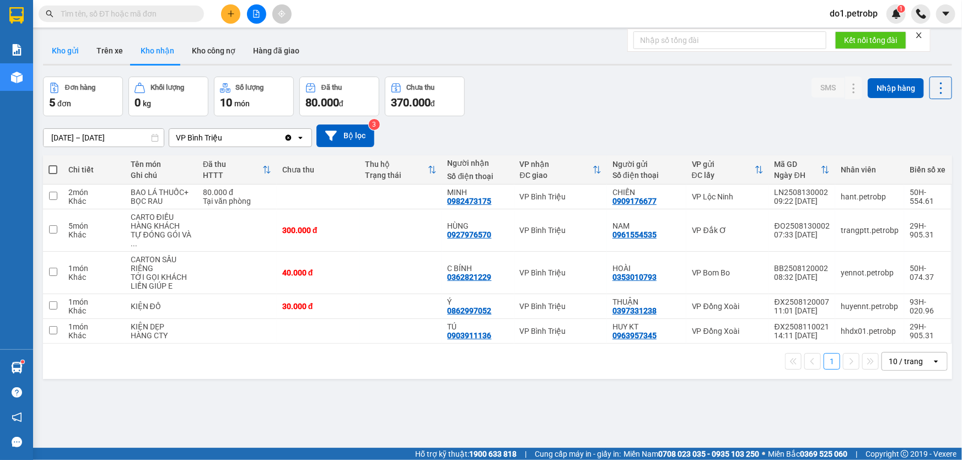  What do you see at coordinates (946, 14) in the screenshot?
I see `span: caret-down` at bounding box center [946, 14].